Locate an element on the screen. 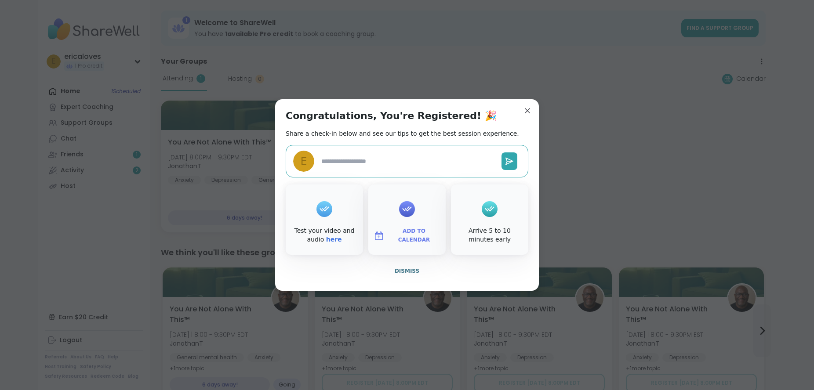  button: Add to Calendar is located at coordinates (407, 236).